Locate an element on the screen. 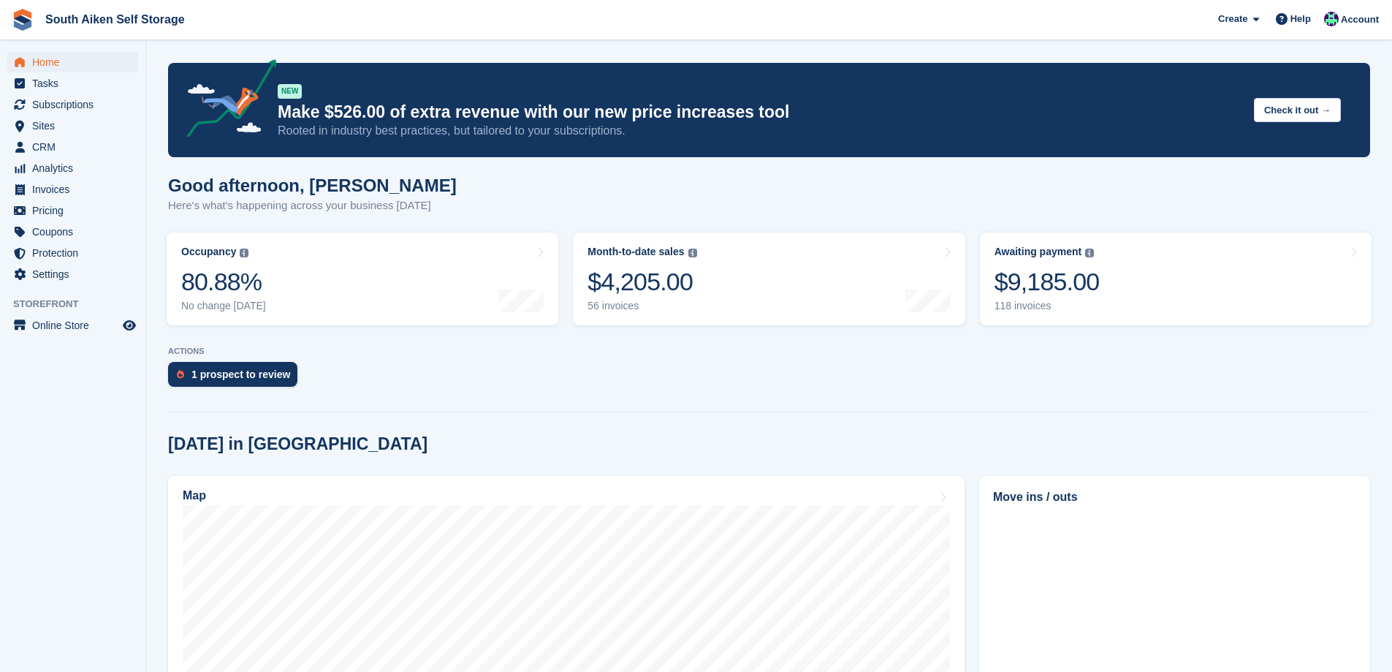 The width and height of the screenshot is (1392, 672). p: Rooted in industry best practices, but tailored to your subscriptions. is located at coordinates (760, 131).